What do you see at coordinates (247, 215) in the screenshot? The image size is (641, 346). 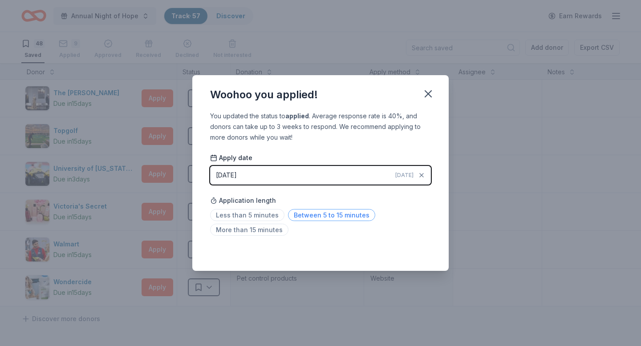 I see `span: Less than 5 minutes` at bounding box center [247, 215].